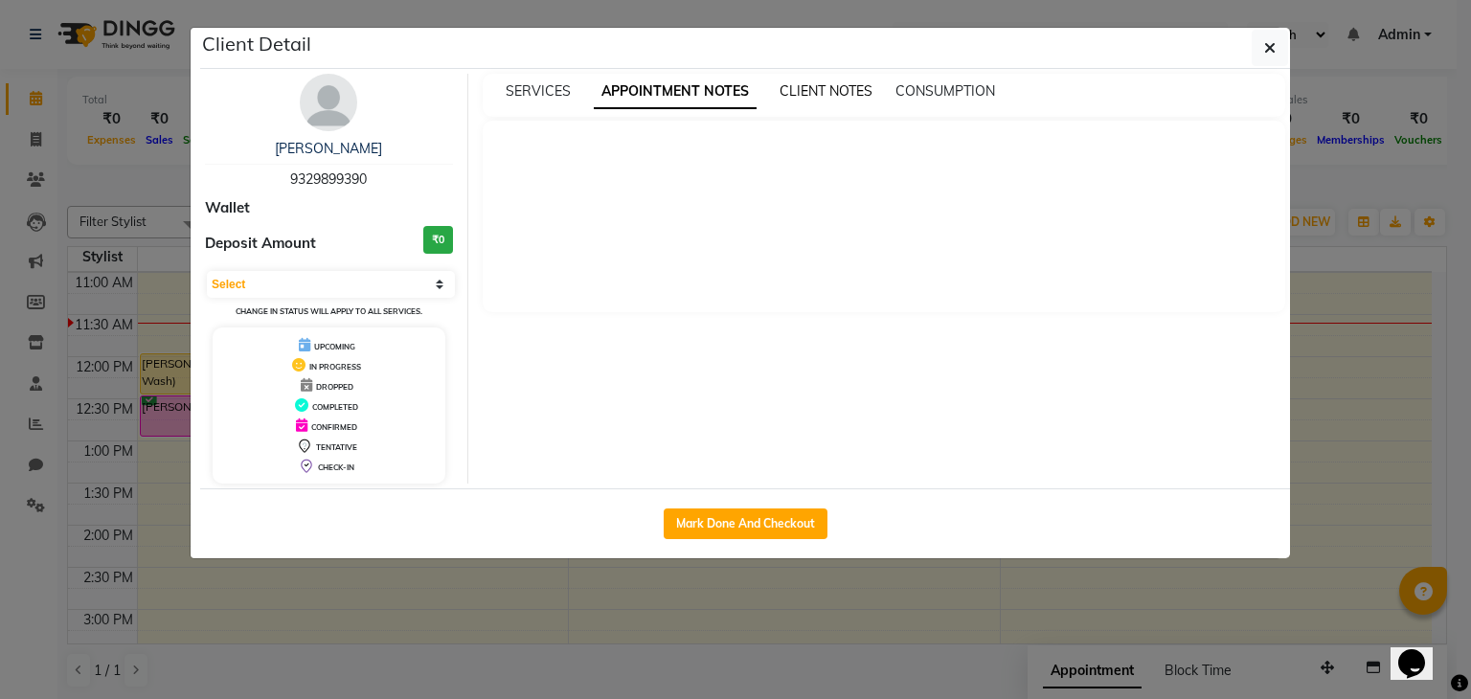 The height and width of the screenshot is (699, 1471). I want to click on span: 9329899390, so click(328, 179).